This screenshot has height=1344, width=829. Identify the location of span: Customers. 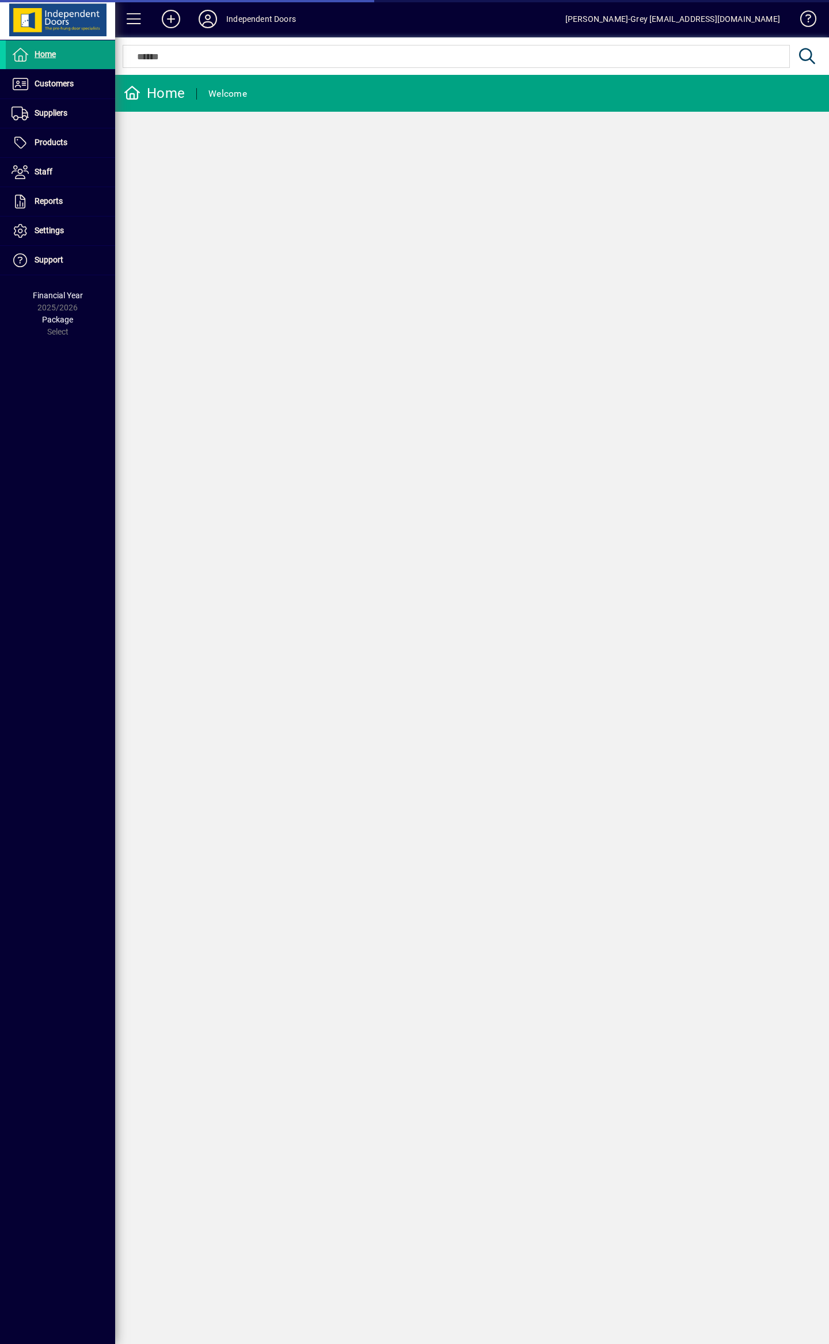
(54, 84).